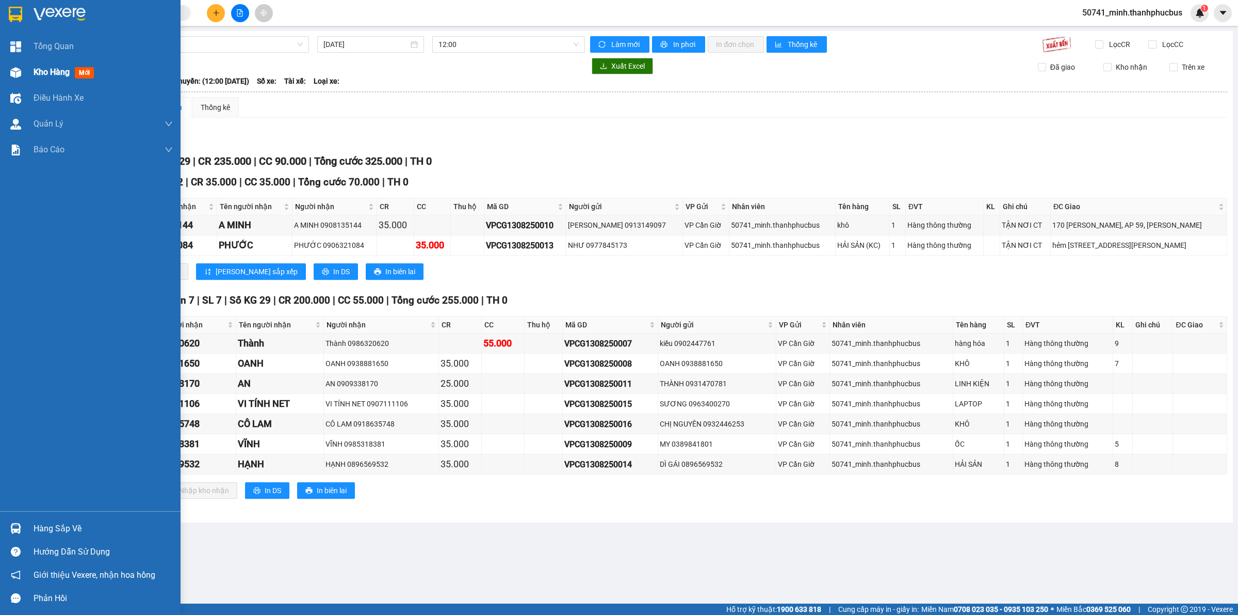  Describe the element at coordinates (361, 300) in the screenshot. I see `span: CC 55.000` at that location.